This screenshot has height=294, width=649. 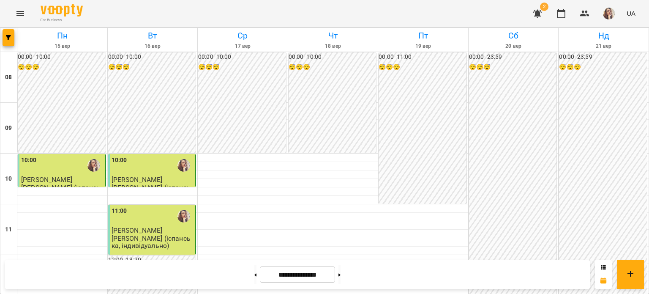 What do you see at coordinates (423, 57) in the screenshot?
I see `h6: 00:00 - 11:00` at bounding box center [423, 57].